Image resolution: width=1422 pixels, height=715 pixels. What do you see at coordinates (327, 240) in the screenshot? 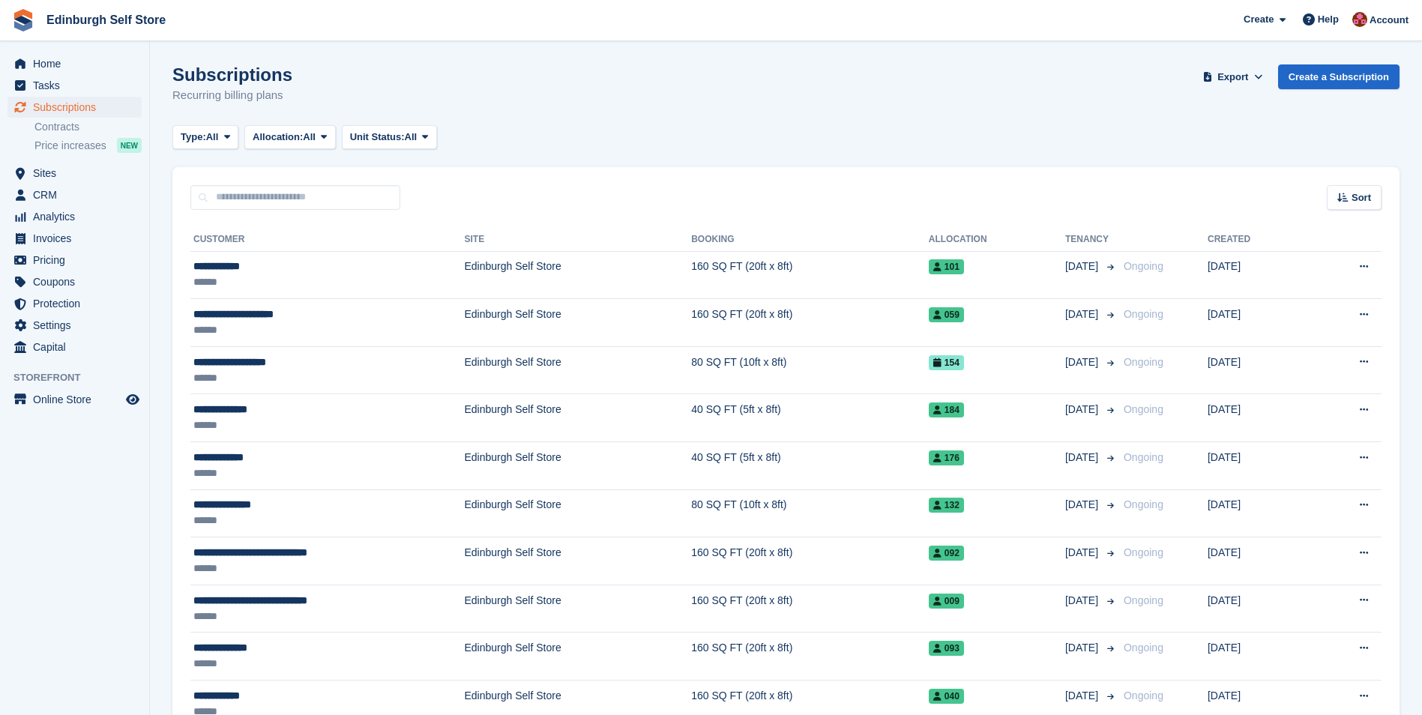
I see `th: Customer` at bounding box center [327, 240].